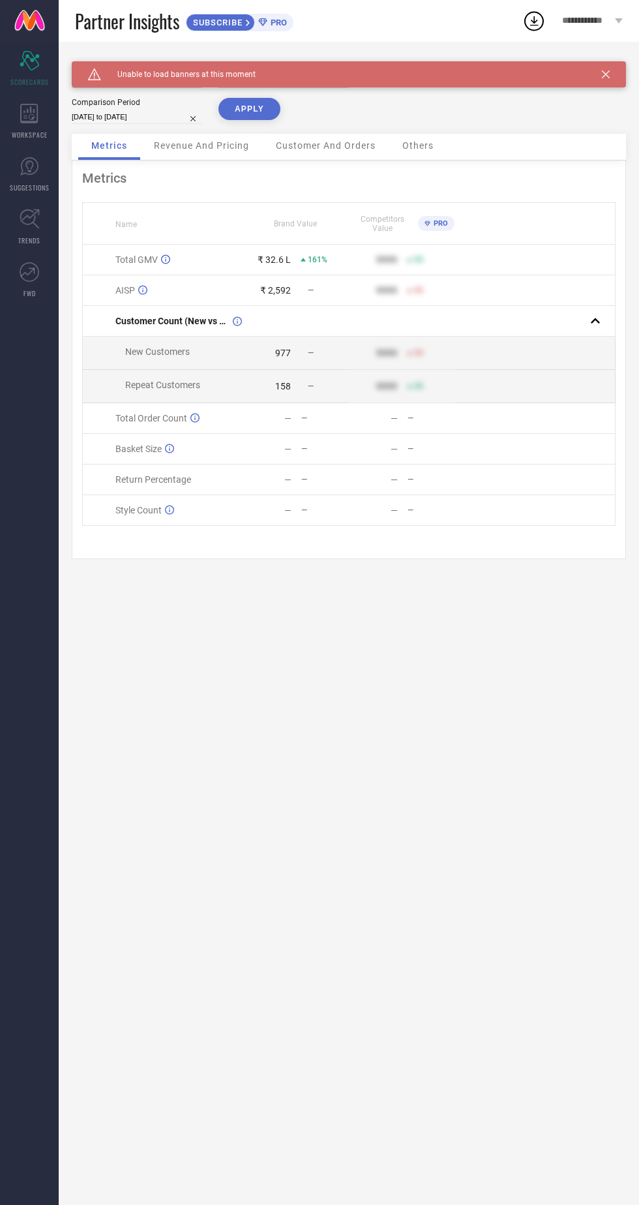 This screenshot has height=1205, width=639. What do you see at coordinates (274, 260) in the screenshot?
I see `div: ₹ 32.6 L` at bounding box center [274, 260].